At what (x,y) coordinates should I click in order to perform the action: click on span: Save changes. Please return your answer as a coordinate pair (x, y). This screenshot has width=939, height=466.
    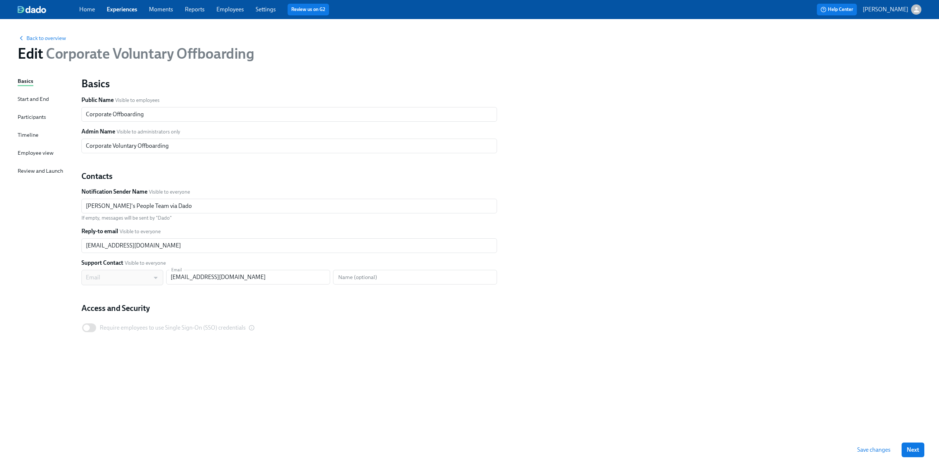
    Looking at the image, I should click on (873, 450).